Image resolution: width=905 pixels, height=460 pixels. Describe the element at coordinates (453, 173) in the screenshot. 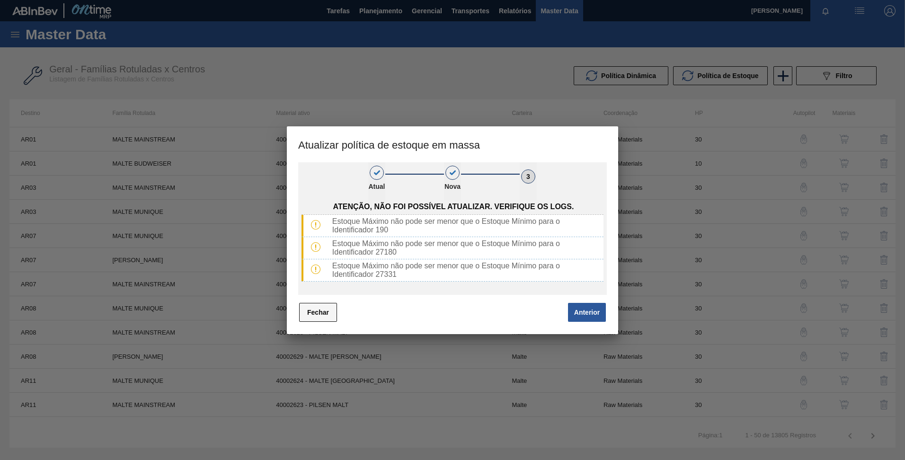

I see `div: 2` at that location.